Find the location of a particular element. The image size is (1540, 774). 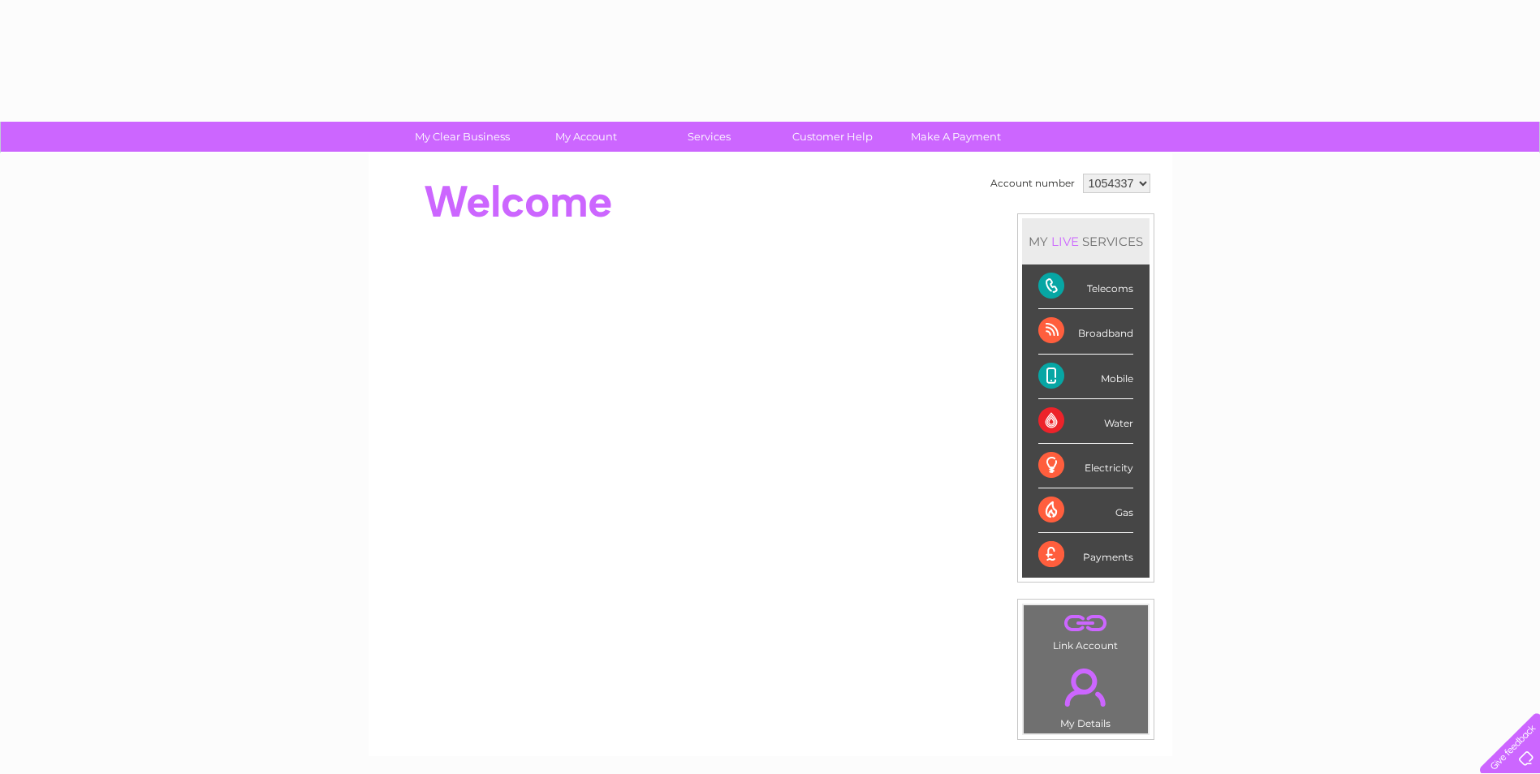

a: Customer Help is located at coordinates (832, 136).